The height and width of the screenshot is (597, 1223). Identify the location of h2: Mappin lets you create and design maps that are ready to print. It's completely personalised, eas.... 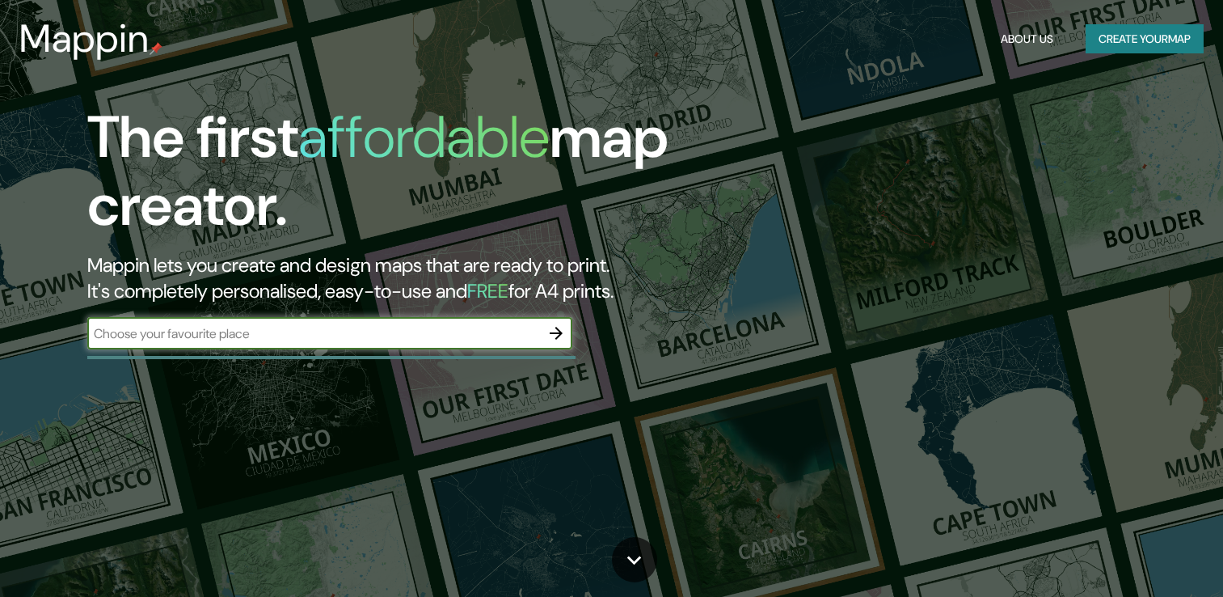
(393, 278).